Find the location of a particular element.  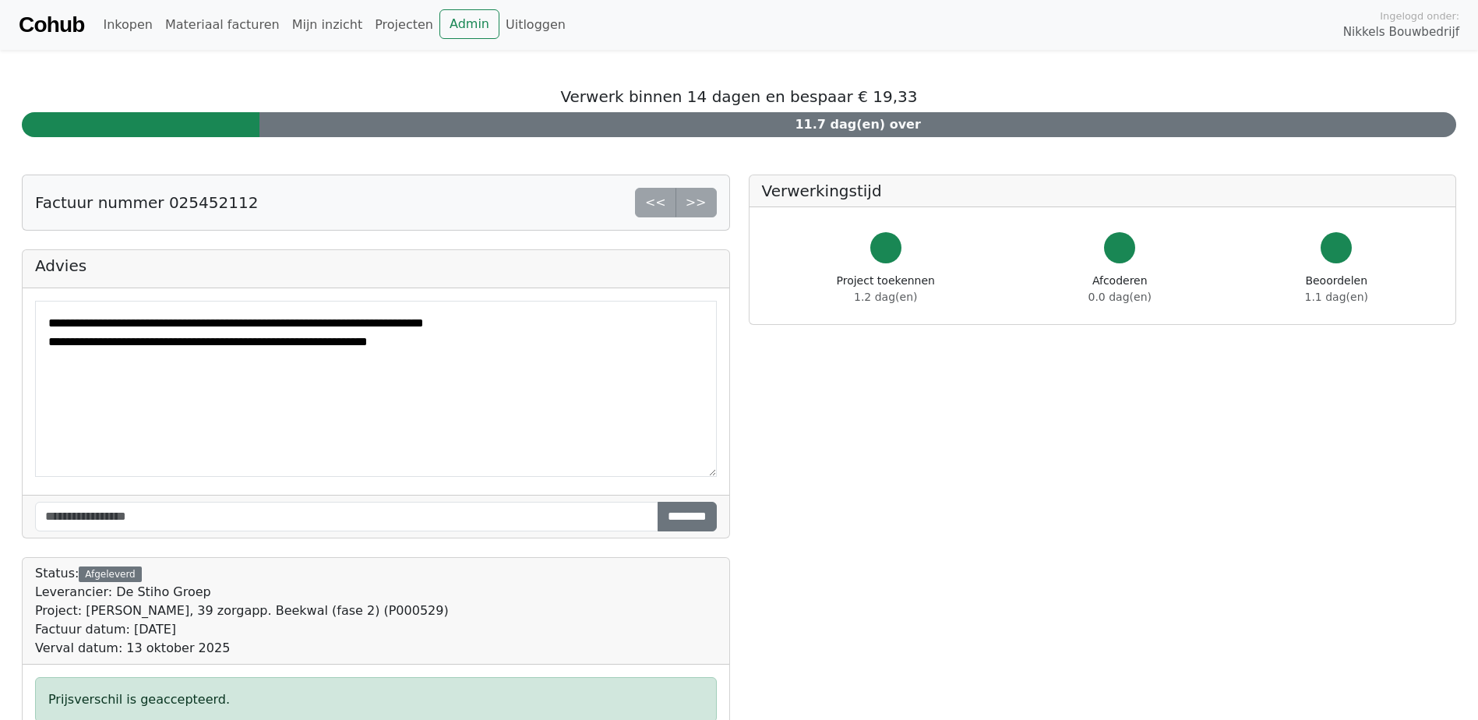

div: 11.7 dag(en) over is located at coordinates (858, 125).